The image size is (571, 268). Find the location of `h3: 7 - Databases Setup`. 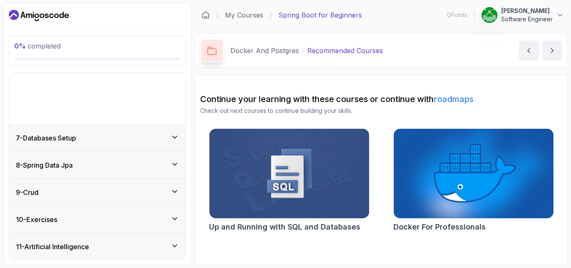

h3: 7 - Databases Setup is located at coordinates (46, 138).